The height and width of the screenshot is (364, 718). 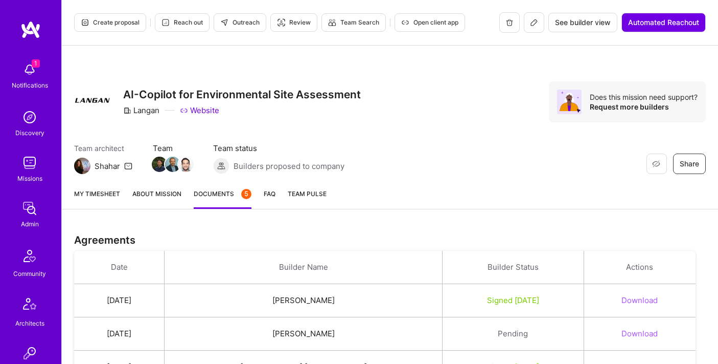 What do you see at coordinates (30, 70) in the screenshot?
I see `img: bell` at bounding box center [30, 70].